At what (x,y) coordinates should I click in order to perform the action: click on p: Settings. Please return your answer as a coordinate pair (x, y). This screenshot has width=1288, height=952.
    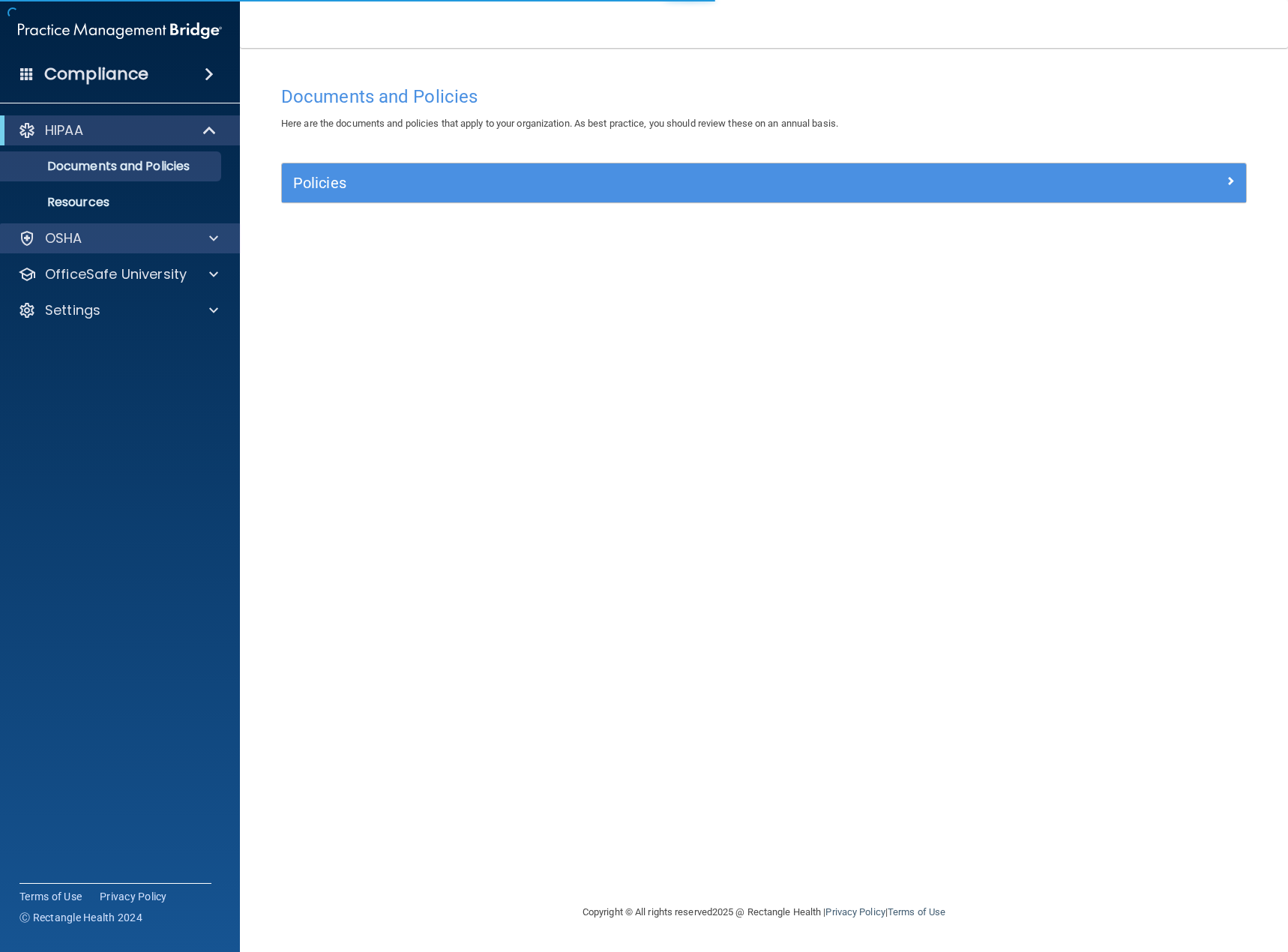
    Looking at the image, I should click on (72, 310).